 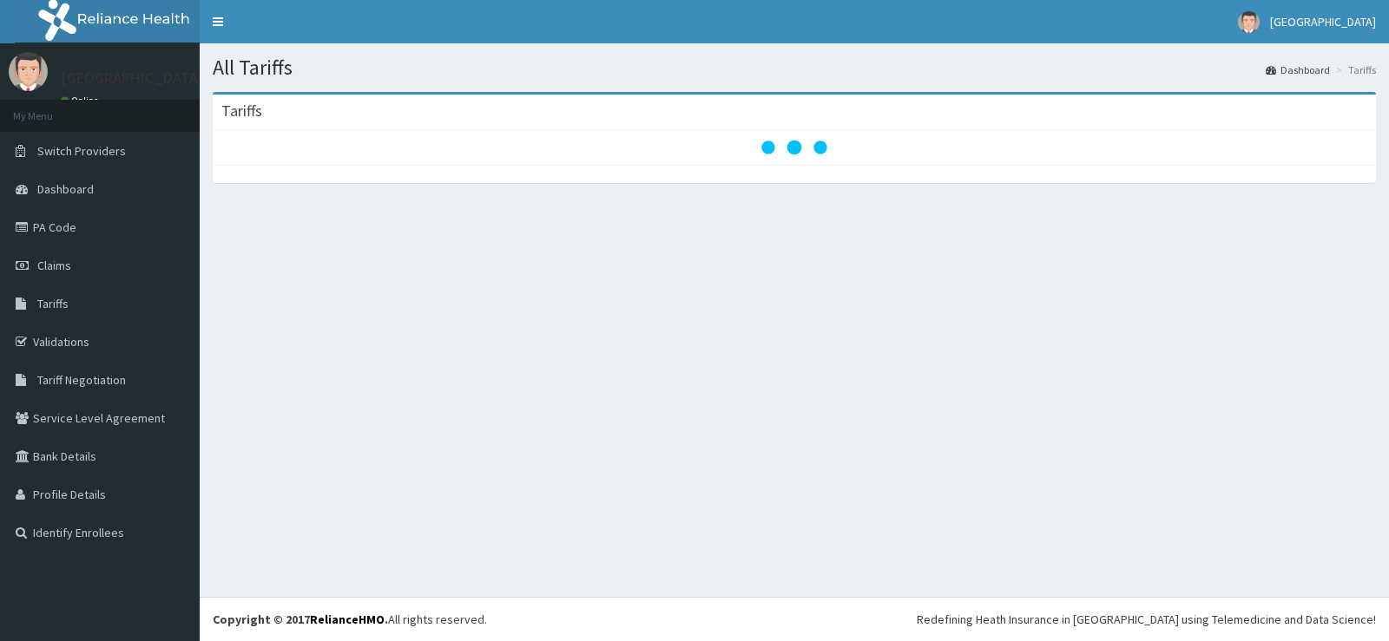 I want to click on footer: All rights reserved., so click(x=794, y=619).